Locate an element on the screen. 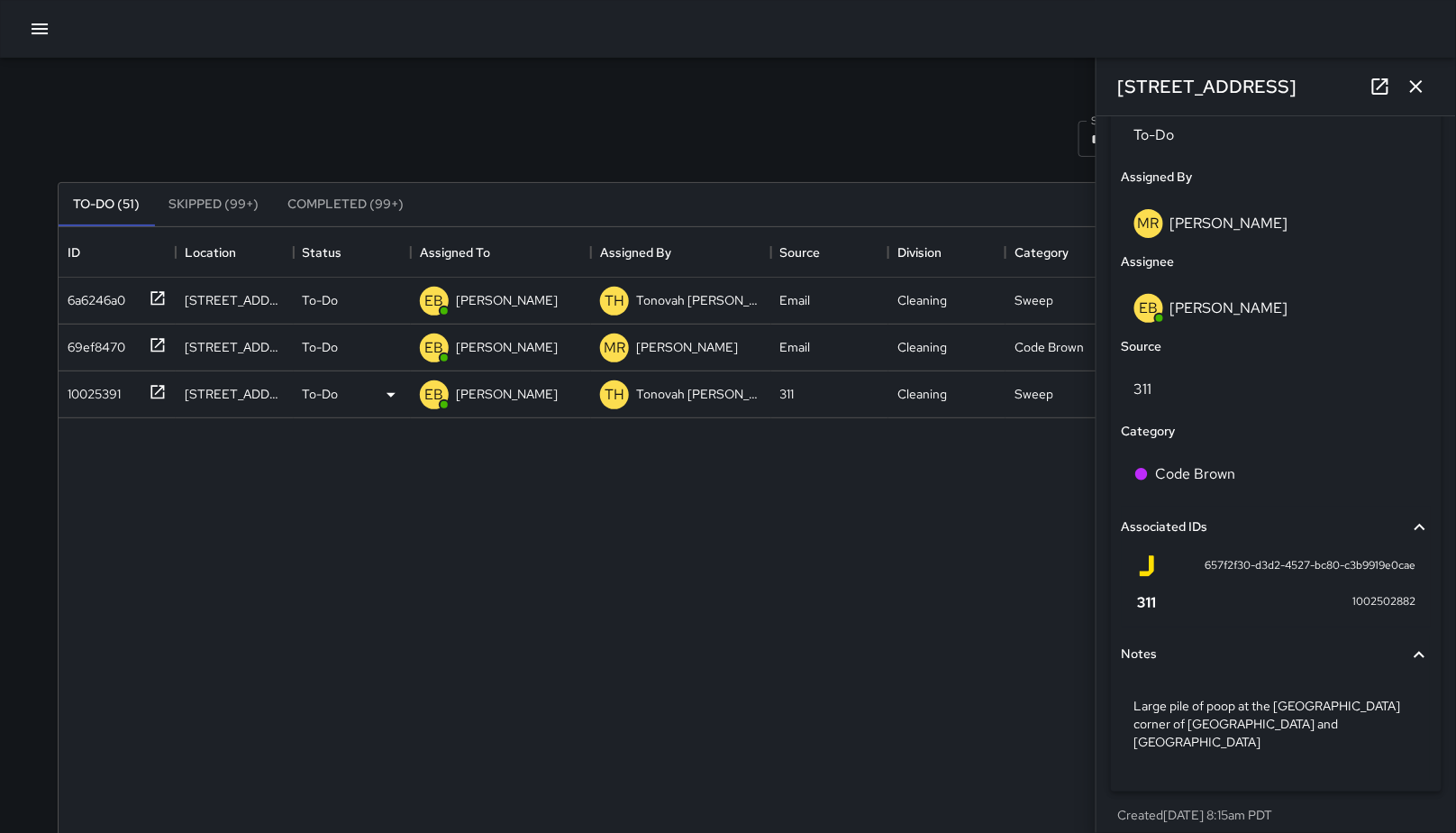  div: 69ef8470 is located at coordinates (93, 343).